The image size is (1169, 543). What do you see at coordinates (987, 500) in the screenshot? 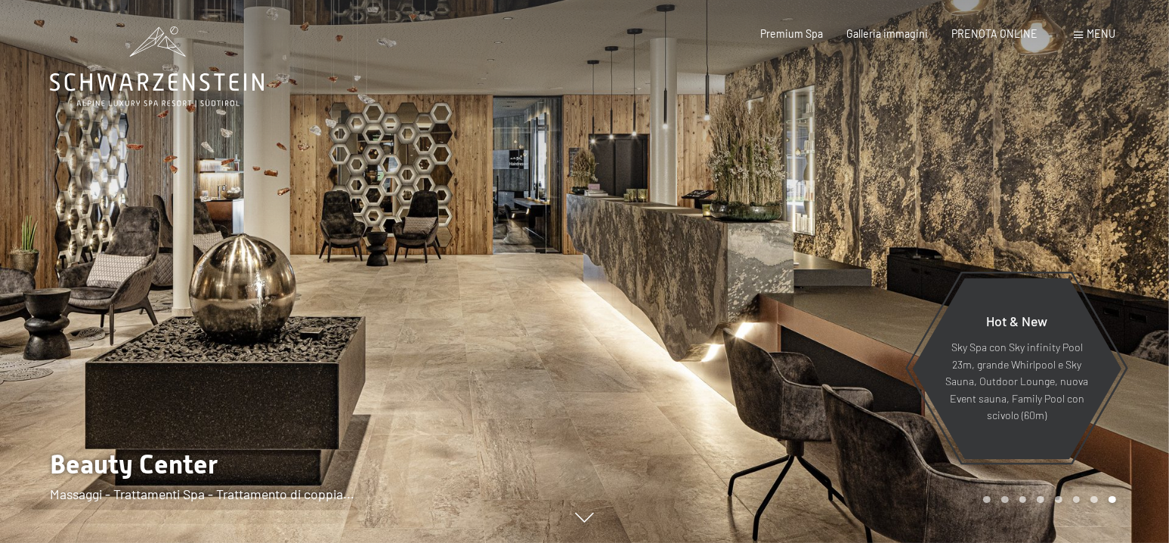
I see `div: Carousel Page 1` at bounding box center [987, 500].